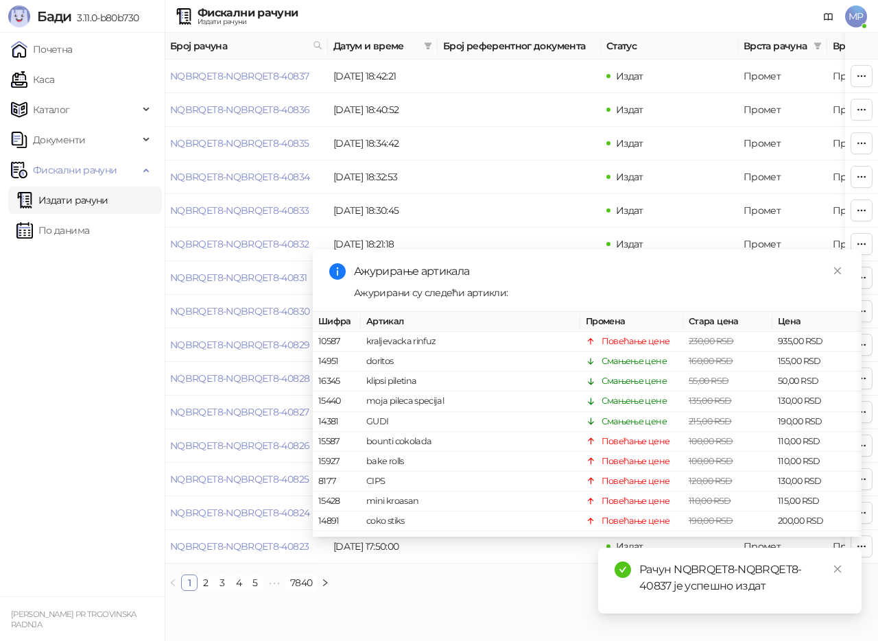 This screenshot has height=641, width=878. Describe the element at coordinates (62, 200) in the screenshot. I see `a: Издати рачуни` at that location.